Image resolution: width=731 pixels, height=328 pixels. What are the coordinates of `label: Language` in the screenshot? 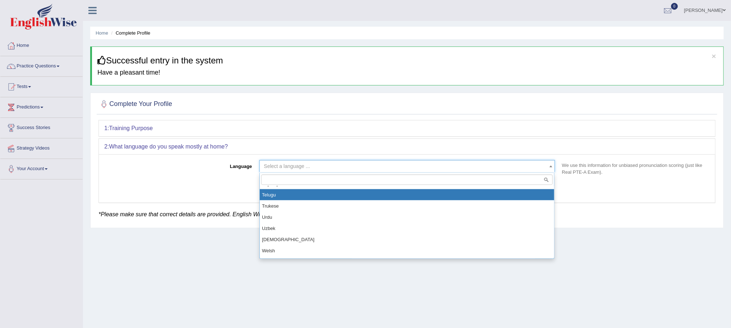 It's located at (180, 165).